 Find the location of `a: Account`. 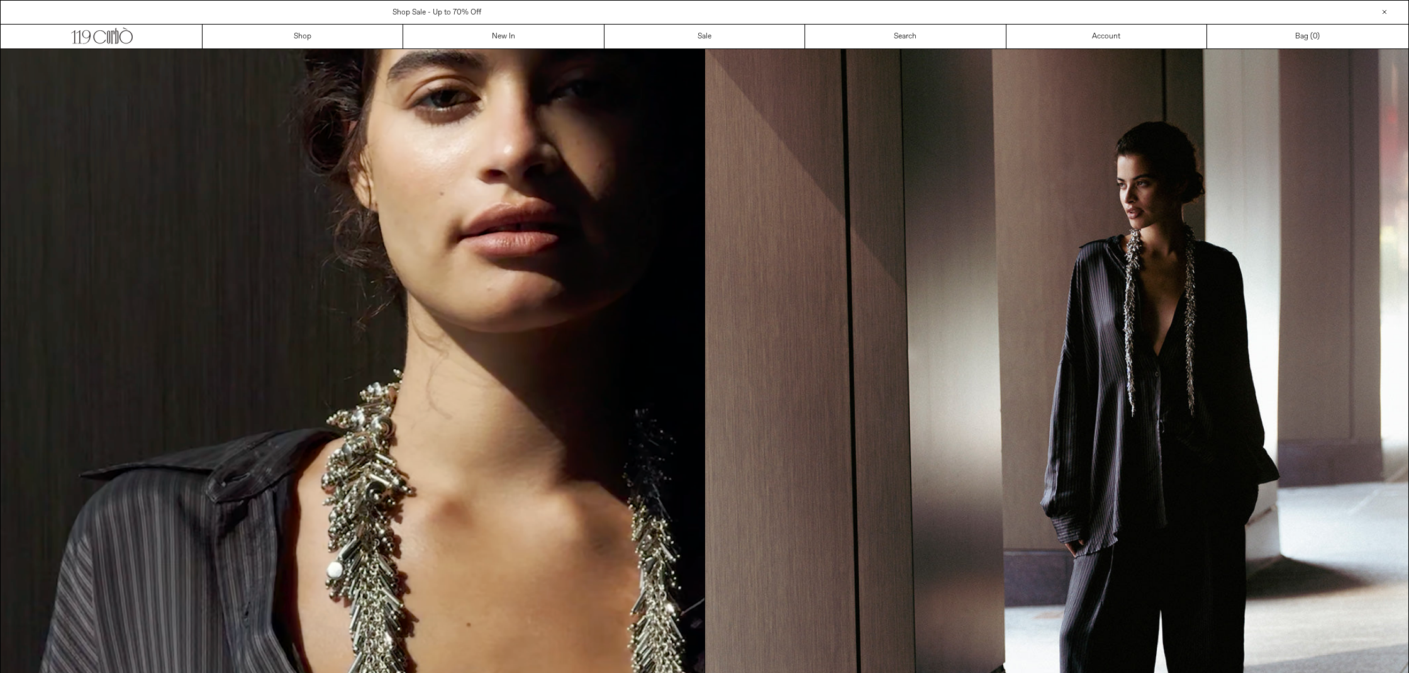

a: Account is located at coordinates (1107, 36).